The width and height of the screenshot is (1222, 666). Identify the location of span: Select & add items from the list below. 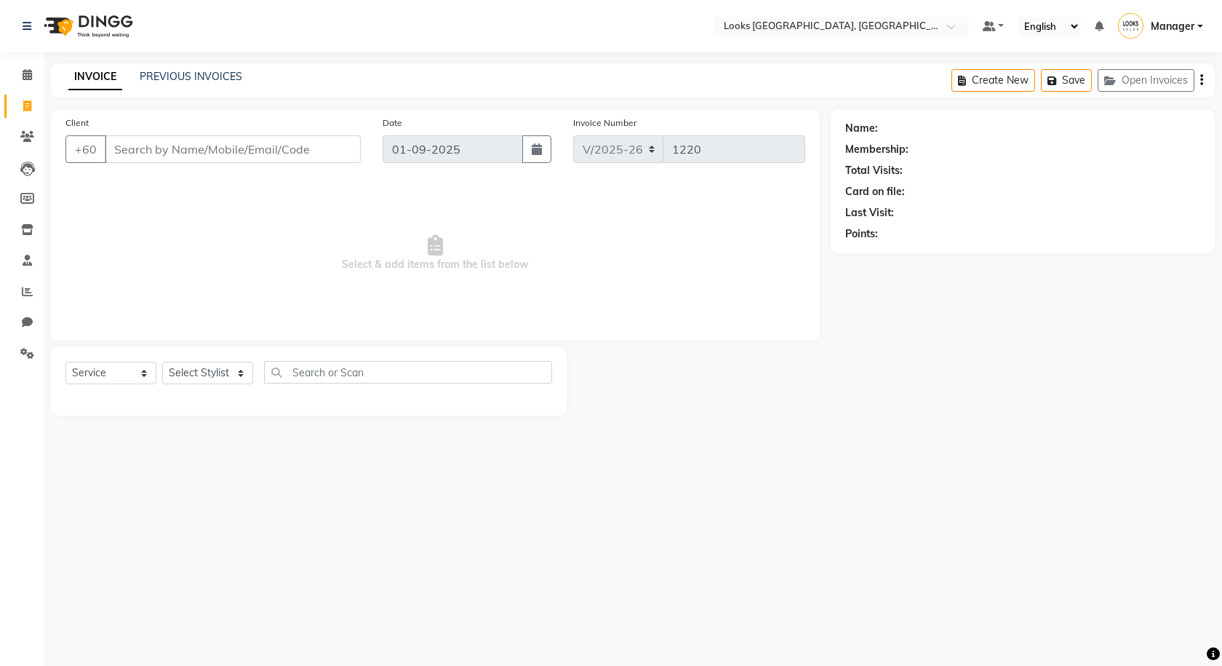
(435, 253).